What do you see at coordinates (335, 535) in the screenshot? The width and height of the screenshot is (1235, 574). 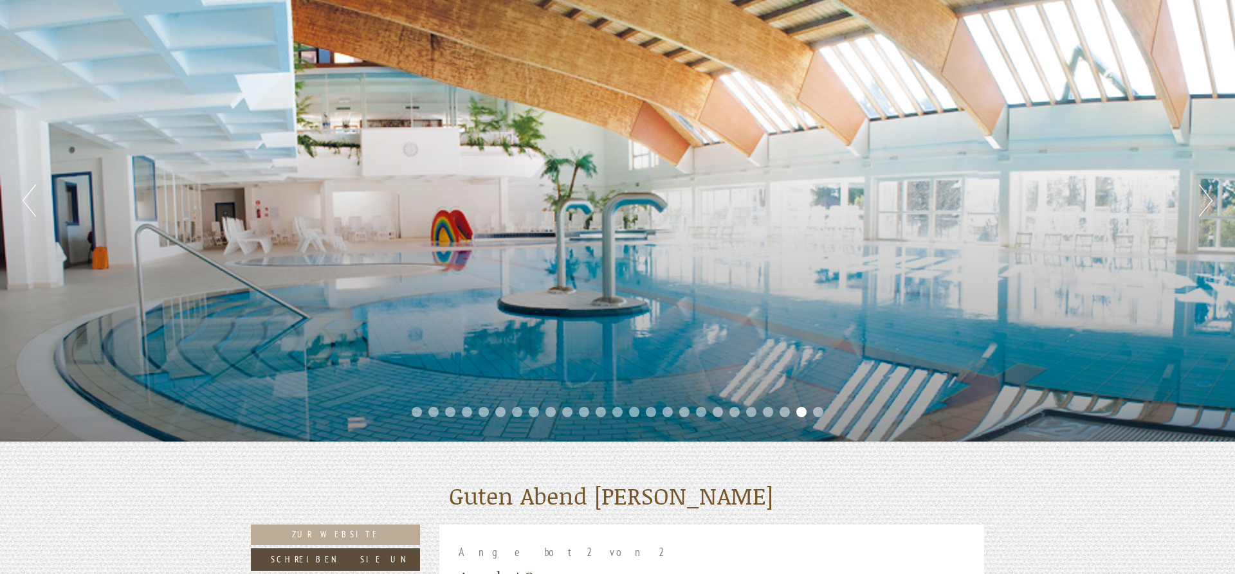 I see `a: Zur Website` at bounding box center [335, 535].